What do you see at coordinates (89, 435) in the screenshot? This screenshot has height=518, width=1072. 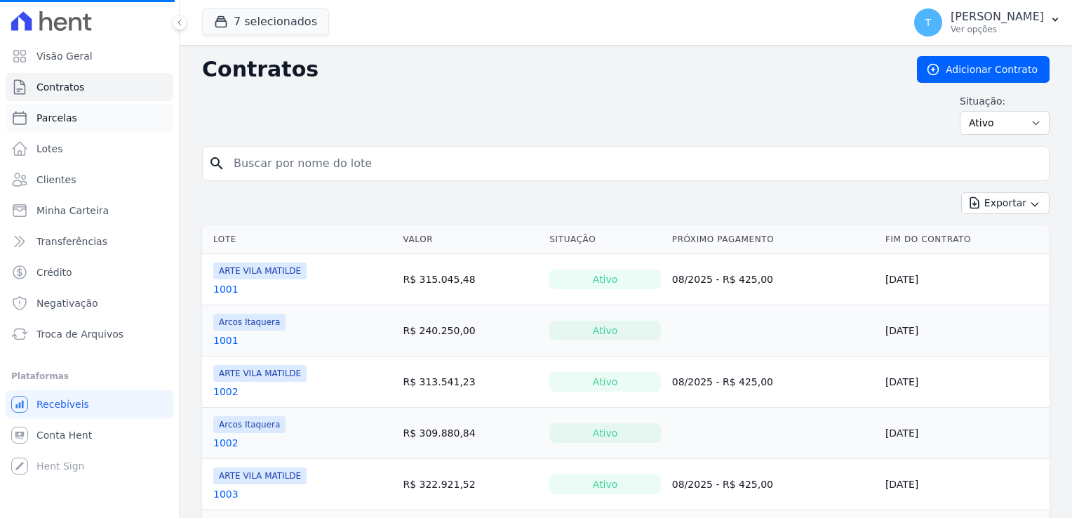 I see `a: Conta Hent` at bounding box center [89, 435].